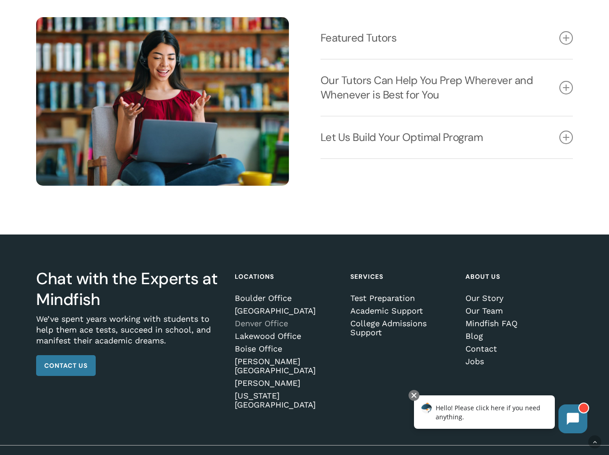 The image size is (609, 455). I want to click on a: Contact, so click(518, 348).